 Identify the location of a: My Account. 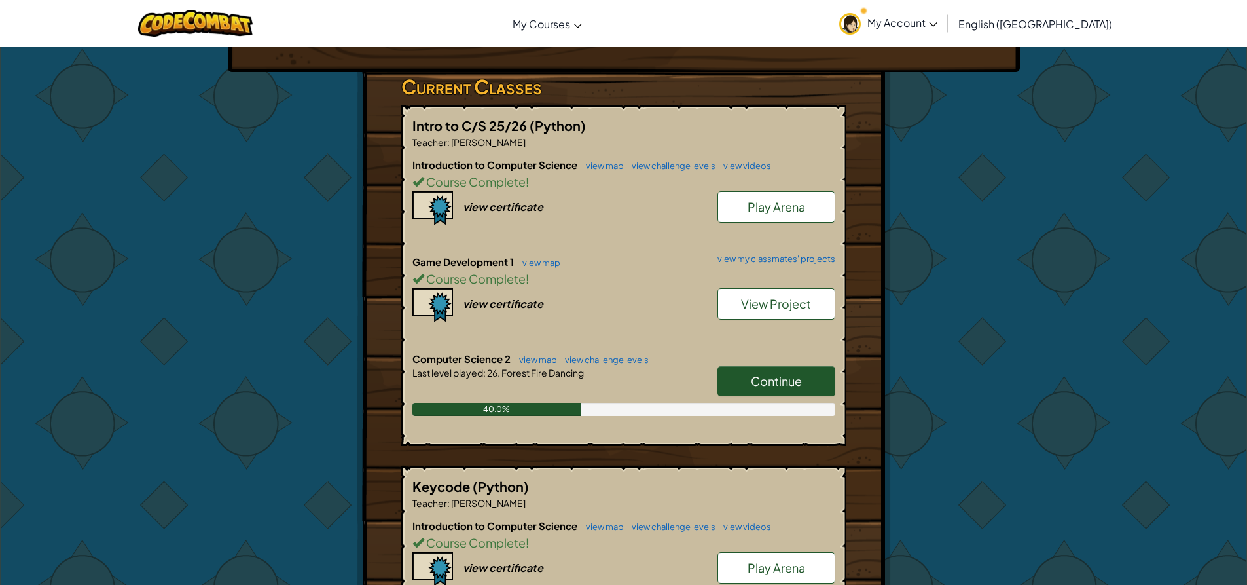
(888, 23).